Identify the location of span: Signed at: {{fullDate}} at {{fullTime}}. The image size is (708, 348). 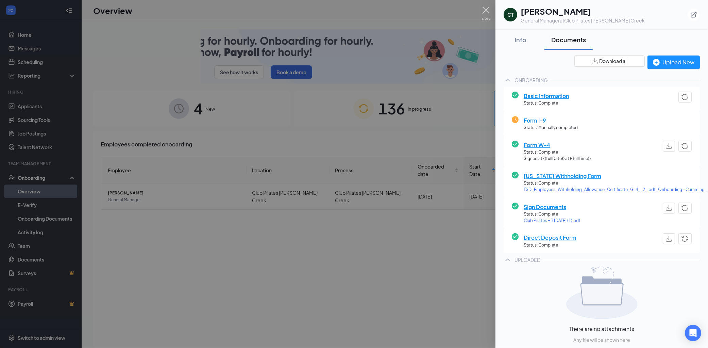
(557, 159).